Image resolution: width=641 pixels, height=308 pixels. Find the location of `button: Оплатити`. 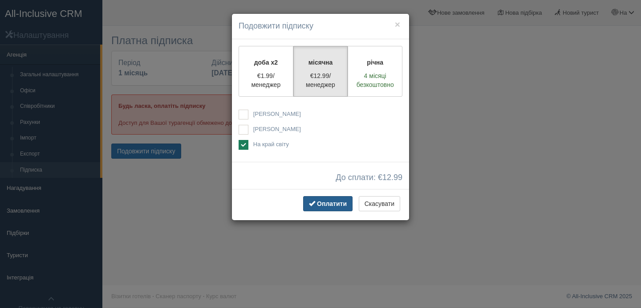

button: Оплатити is located at coordinates (328, 203).